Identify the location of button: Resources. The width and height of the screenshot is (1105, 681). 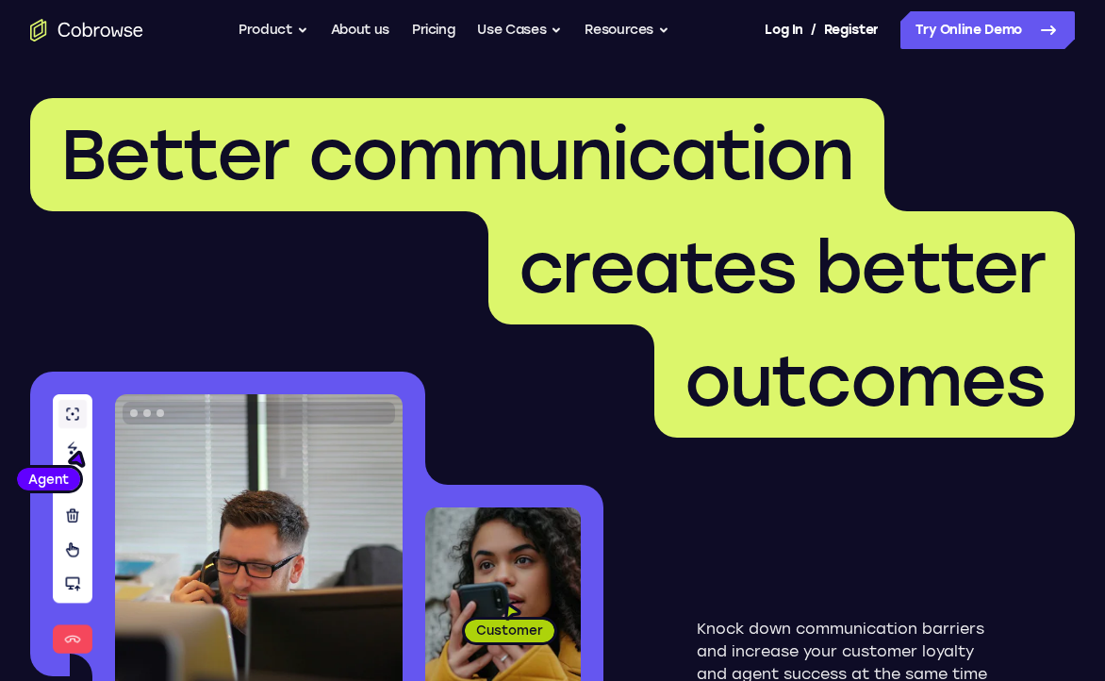
(627, 30).